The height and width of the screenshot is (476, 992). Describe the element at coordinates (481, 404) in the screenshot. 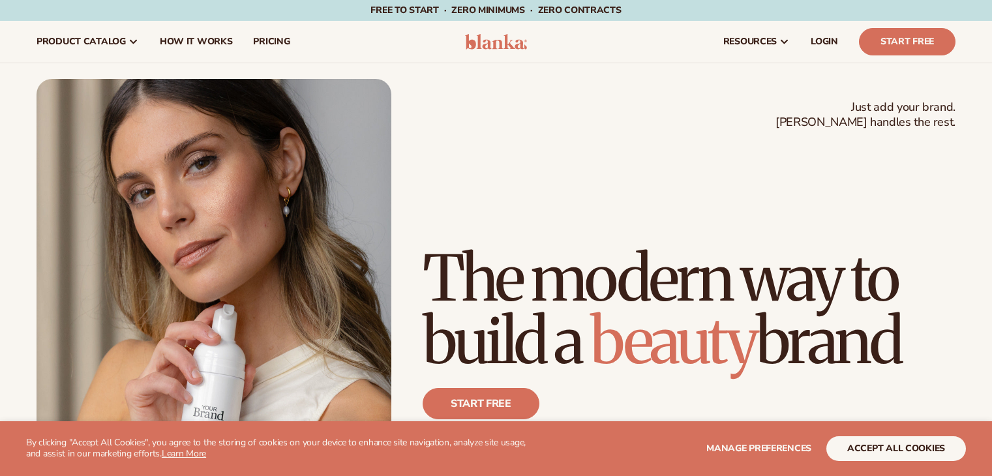

I see `a: Start free` at that location.